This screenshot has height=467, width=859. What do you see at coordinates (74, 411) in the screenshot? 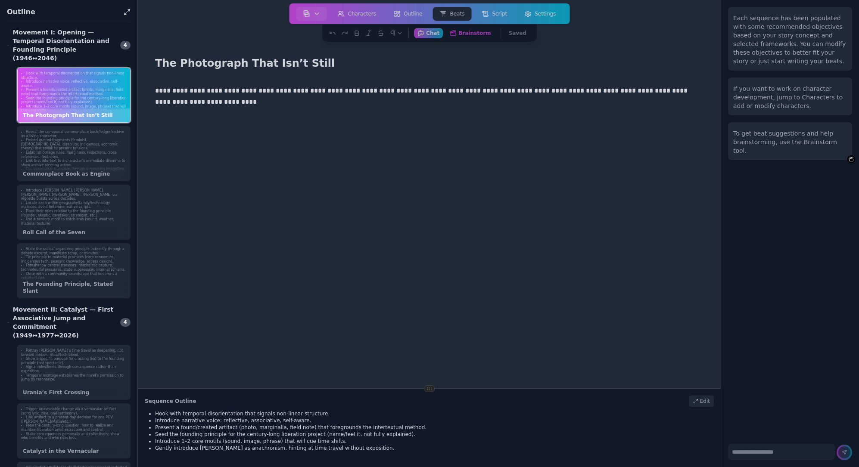
I see `li: Trigger unavoidable change via a vernacular artifact (song lyric, zine, oral testimony).` at bounding box center [74, 411].